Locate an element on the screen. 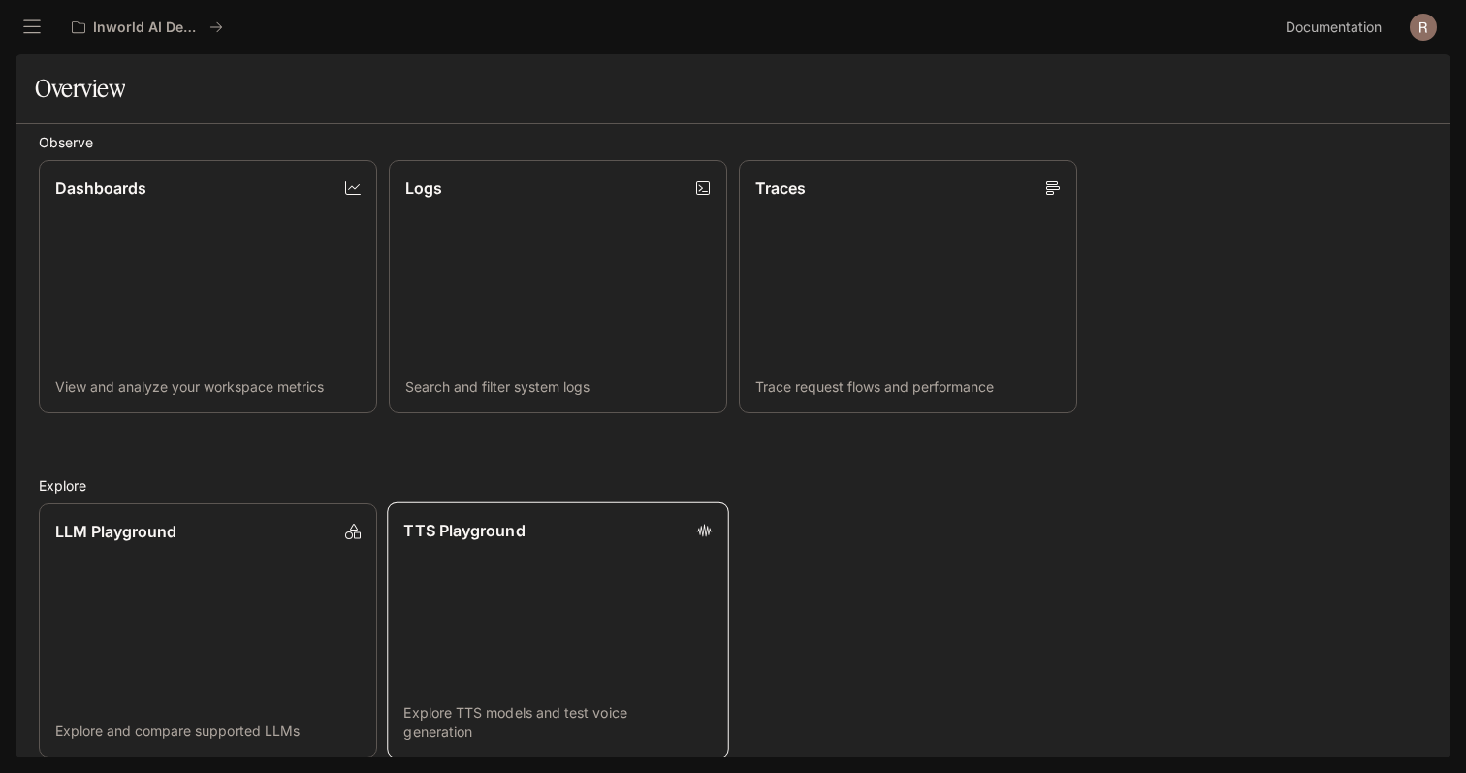 The height and width of the screenshot is (773, 1466). h2: Explore is located at coordinates (733, 485).